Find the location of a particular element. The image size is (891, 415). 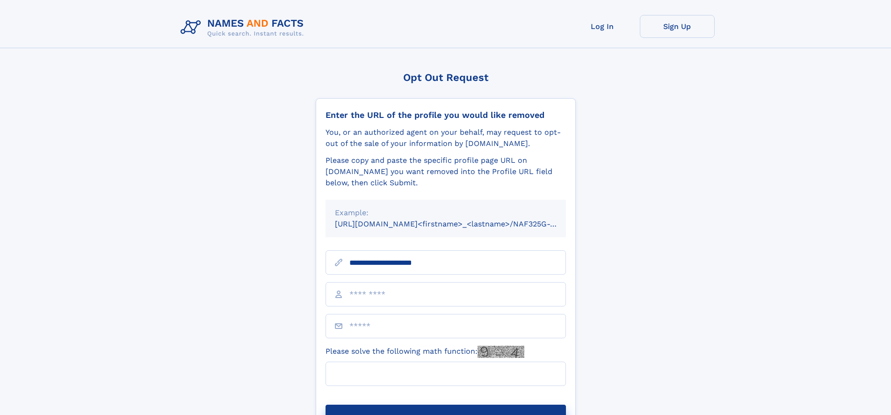

div: Enter the URL of the profile you would like removed is located at coordinates (446, 115).